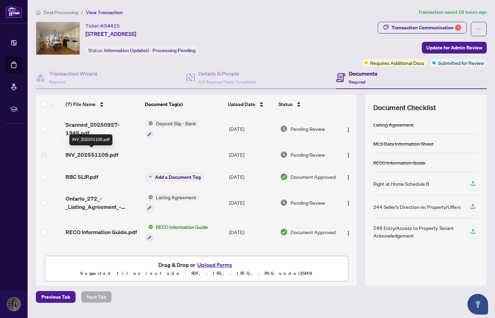 The height and width of the screenshot is (318, 495). I want to click on th: Status, so click(306, 104).